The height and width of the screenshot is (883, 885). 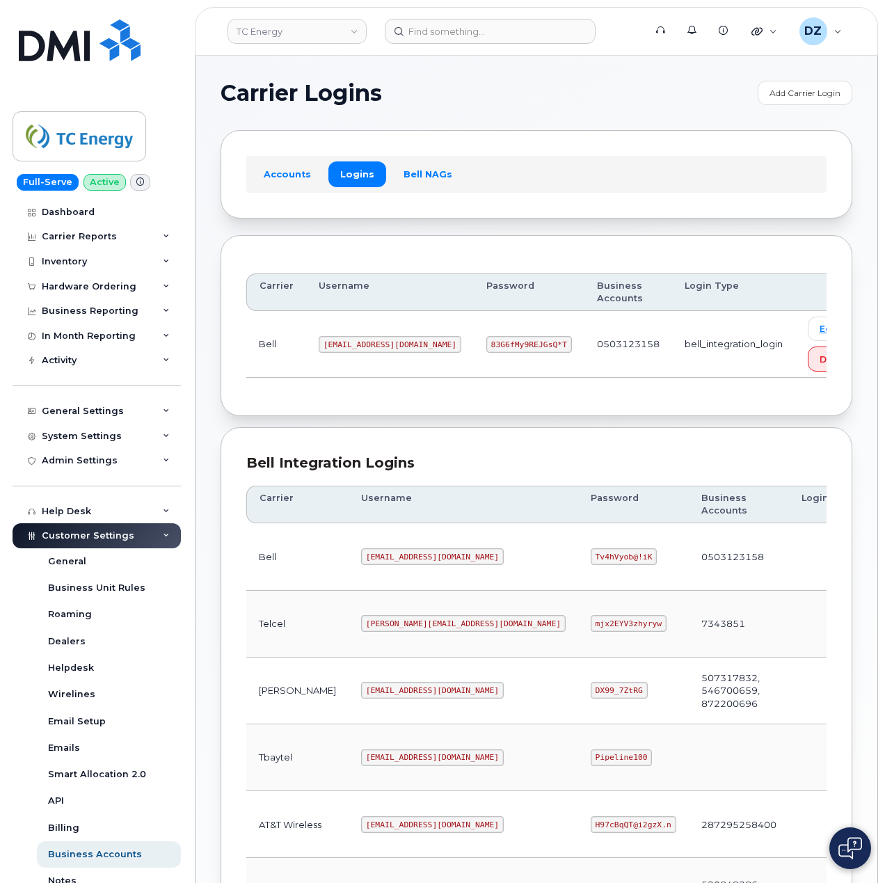 I want to click on td: bell_integration_login, so click(x=734, y=345).